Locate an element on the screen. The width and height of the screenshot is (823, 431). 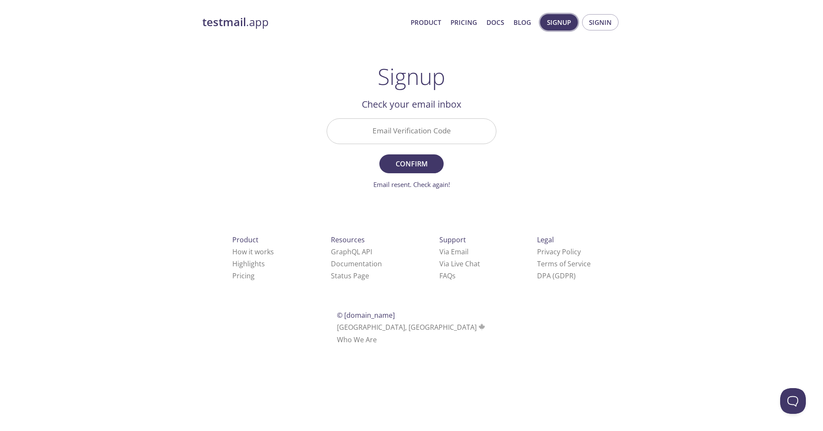
a: Email resent. Check again! is located at coordinates (411, 184).